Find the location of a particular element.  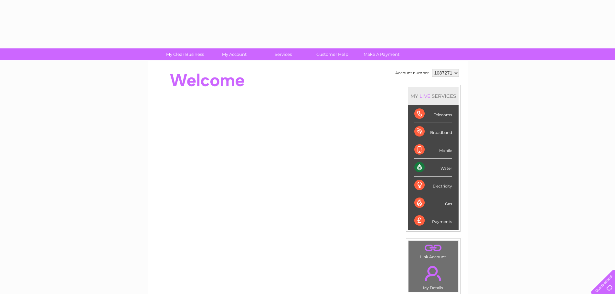

a: Customer Help is located at coordinates (332, 54).